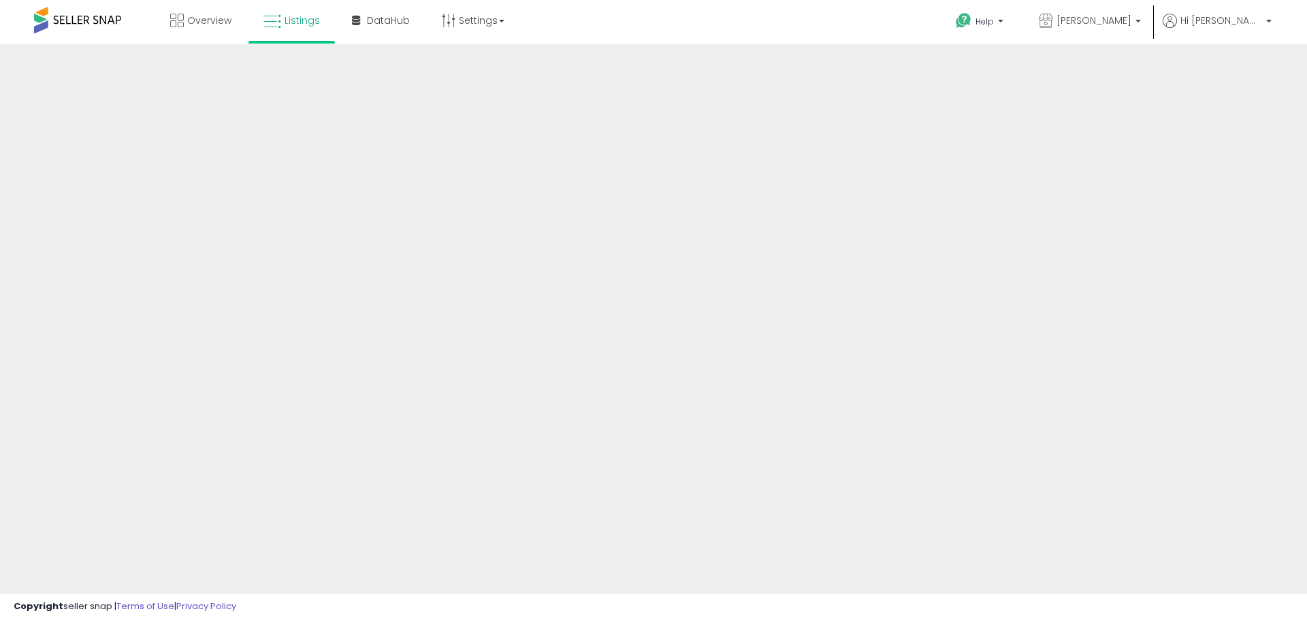 This screenshot has height=620, width=1307. I want to click on span: Help, so click(984, 21).